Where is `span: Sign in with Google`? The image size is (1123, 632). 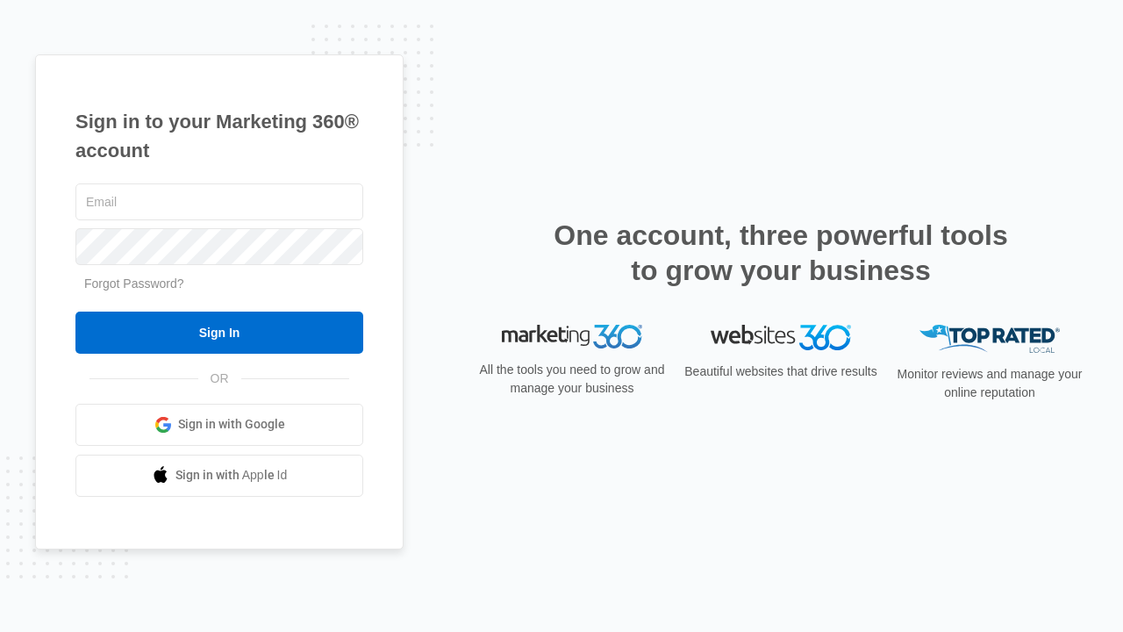
span: Sign in with Google is located at coordinates (232, 424).